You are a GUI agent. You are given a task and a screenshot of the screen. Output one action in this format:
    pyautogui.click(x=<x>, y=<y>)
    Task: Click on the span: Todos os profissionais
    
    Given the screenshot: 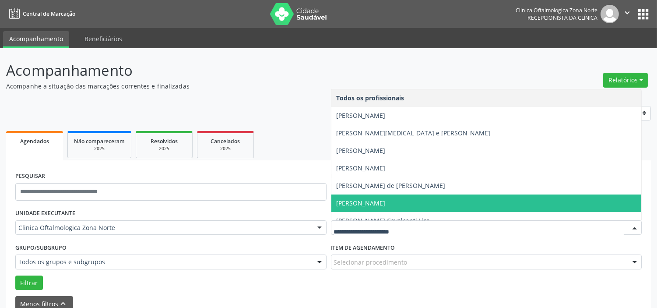 What is the action you would take?
    pyautogui.click(x=370, y=98)
    